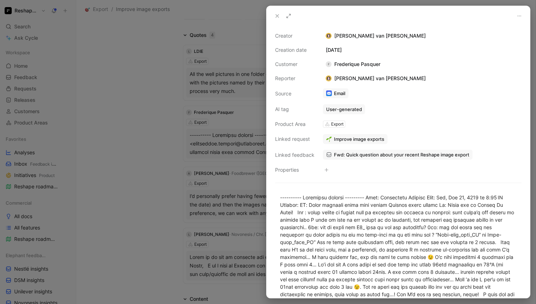  Describe the element at coordinates (359, 139) in the screenshot. I see `span: Improve image exports` at that location.